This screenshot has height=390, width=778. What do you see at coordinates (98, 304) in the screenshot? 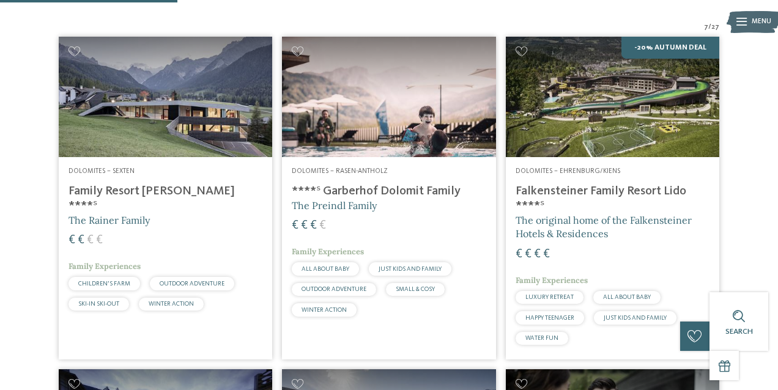
I see `span: SKI-IN SKI-OUT` at bounding box center [98, 304].